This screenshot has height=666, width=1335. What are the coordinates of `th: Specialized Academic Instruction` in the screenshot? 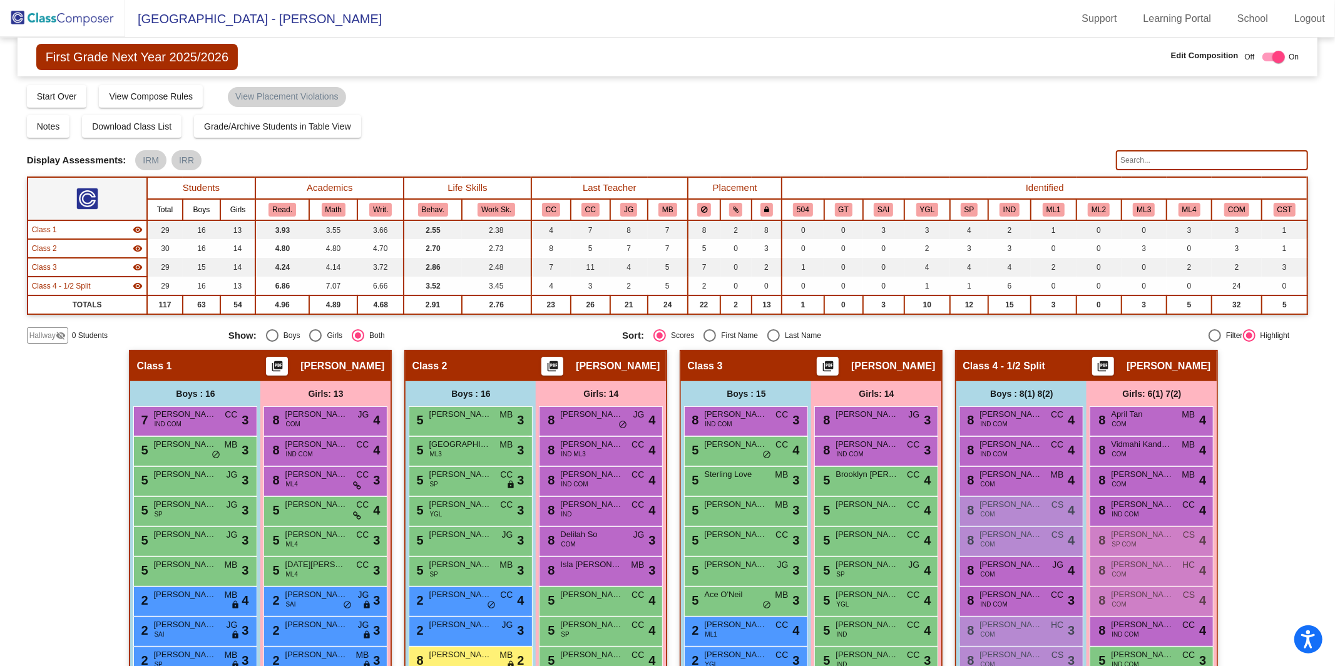 It's located at (884, 210).